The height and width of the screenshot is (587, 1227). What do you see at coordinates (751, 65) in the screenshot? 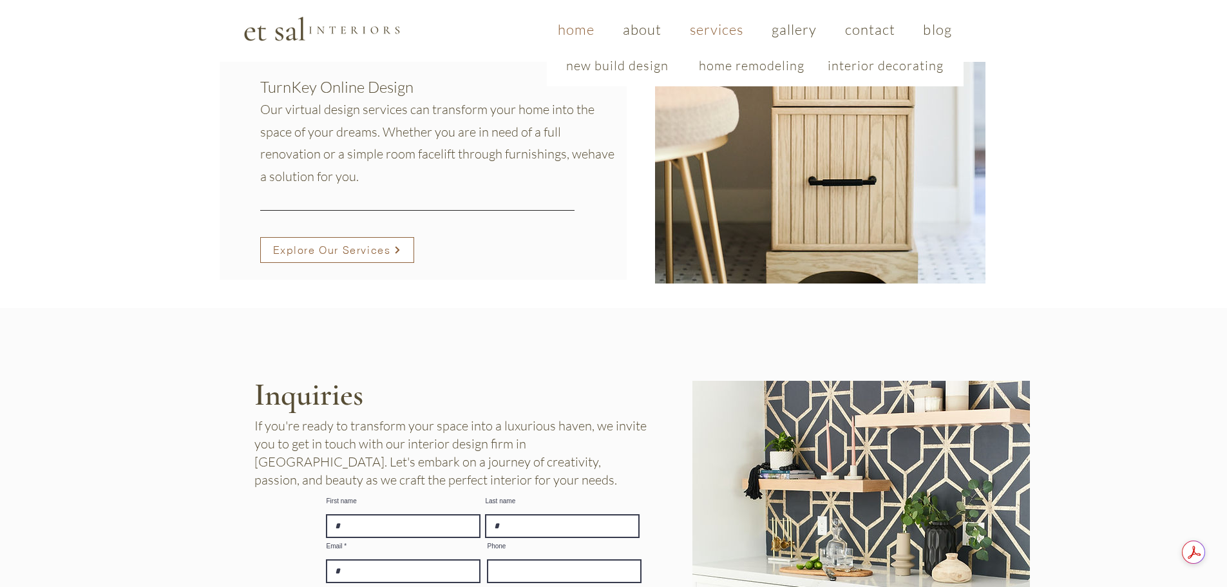
I see `a: home remodeling` at bounding box center [751, 65].